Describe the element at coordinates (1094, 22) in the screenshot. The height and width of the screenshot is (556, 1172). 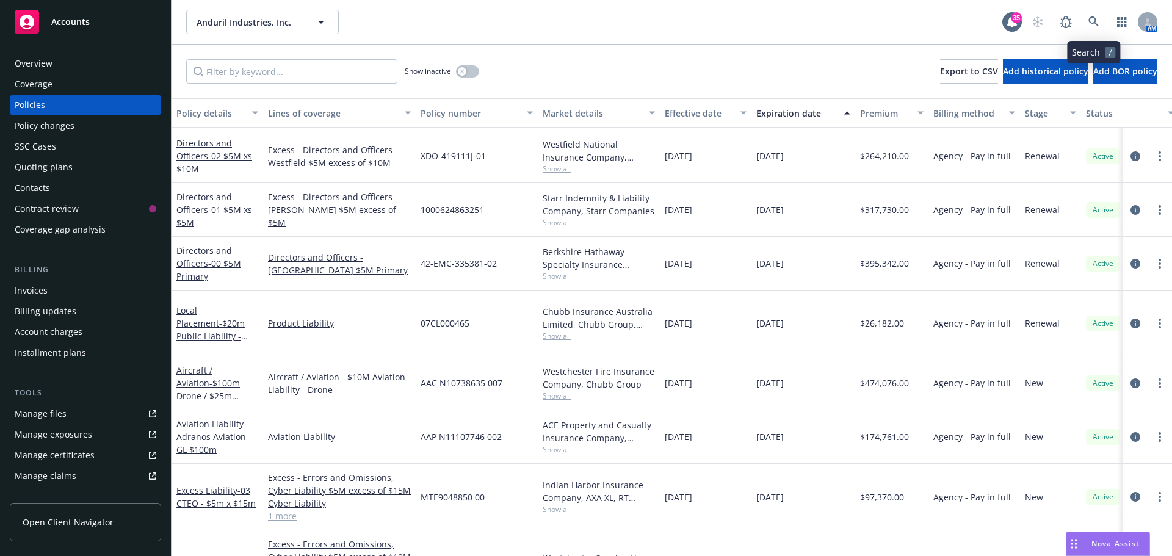
I see `a: Search` at that location.